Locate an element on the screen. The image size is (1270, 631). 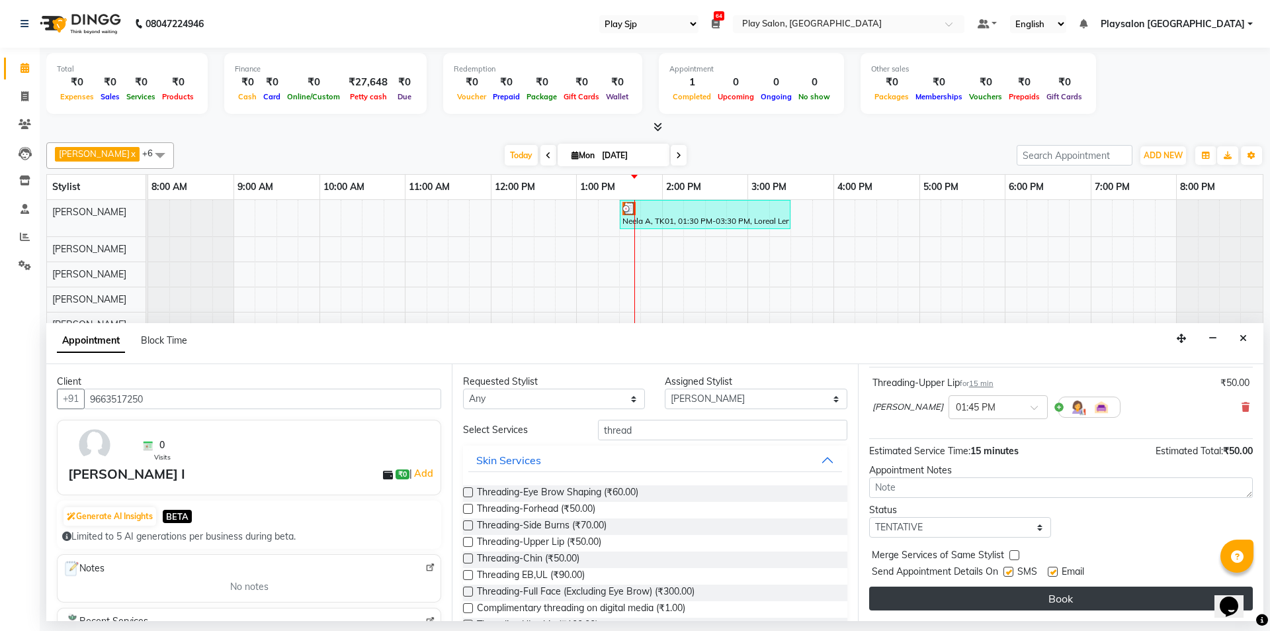
button: Book is located at coordinates (1061, 598).